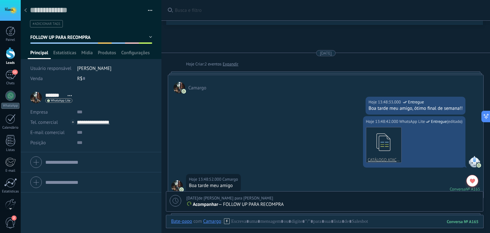 Image resolution: width=490 pixels, height=233 pixels. Describe the element at coordinates (135, 54) in the screenshot. I see `span: Configurações` at that location.